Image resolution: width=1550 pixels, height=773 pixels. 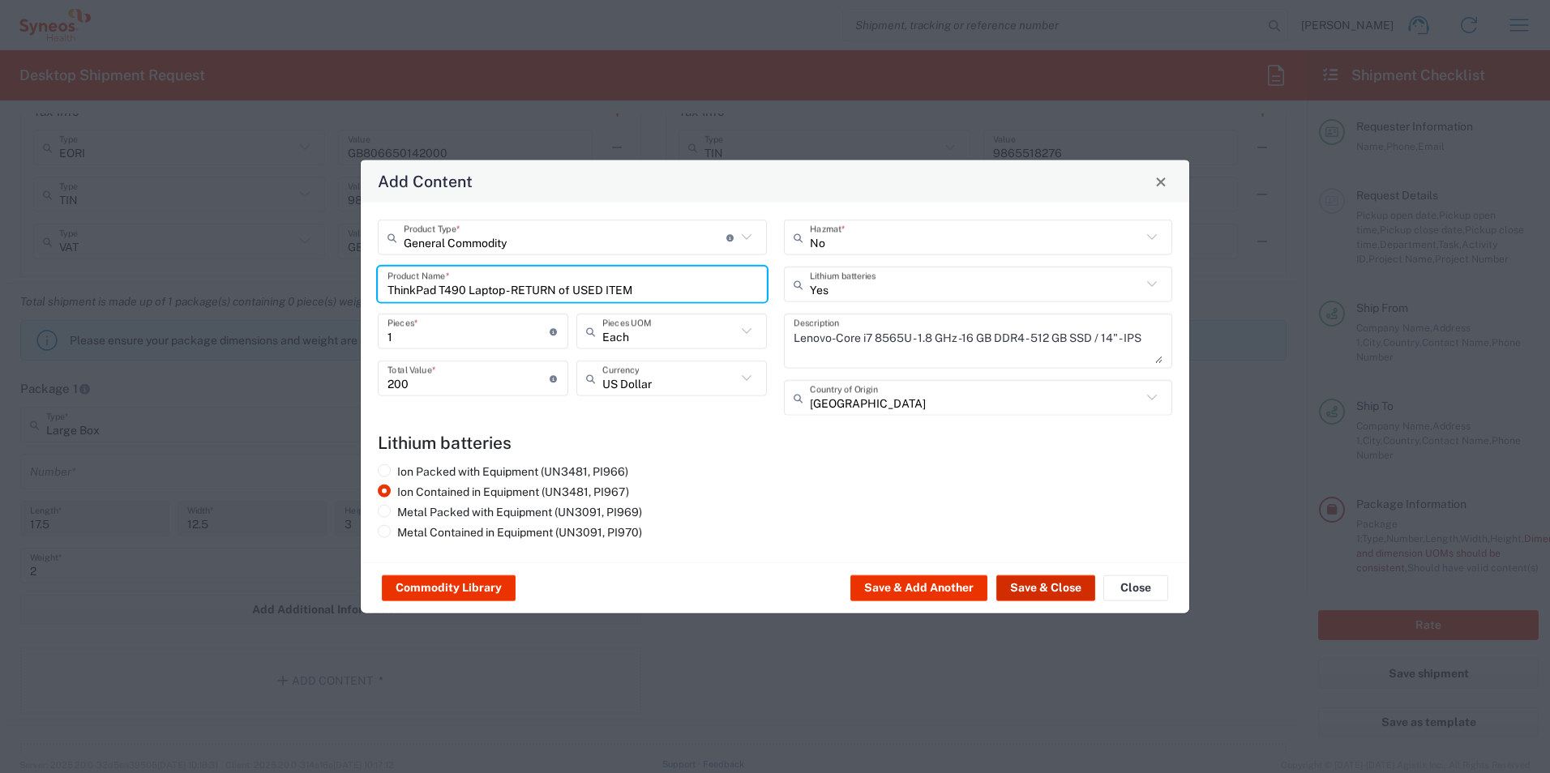 What do you see at coordinates (510, 533) in the screenshot?
I see `label: Metal Contained in Equipment (UN3091, PI970)` at bounding box center [510, 533].